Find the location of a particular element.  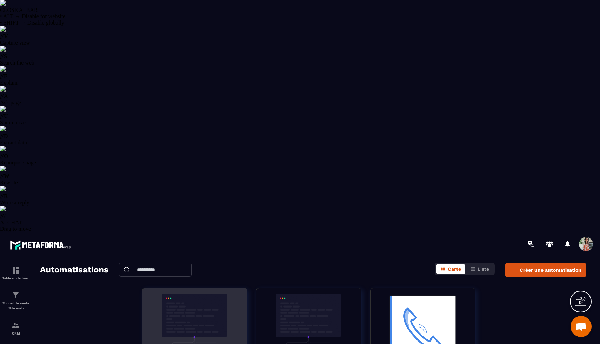

span: Créer une automatisation is located at coordinates (551, 270).